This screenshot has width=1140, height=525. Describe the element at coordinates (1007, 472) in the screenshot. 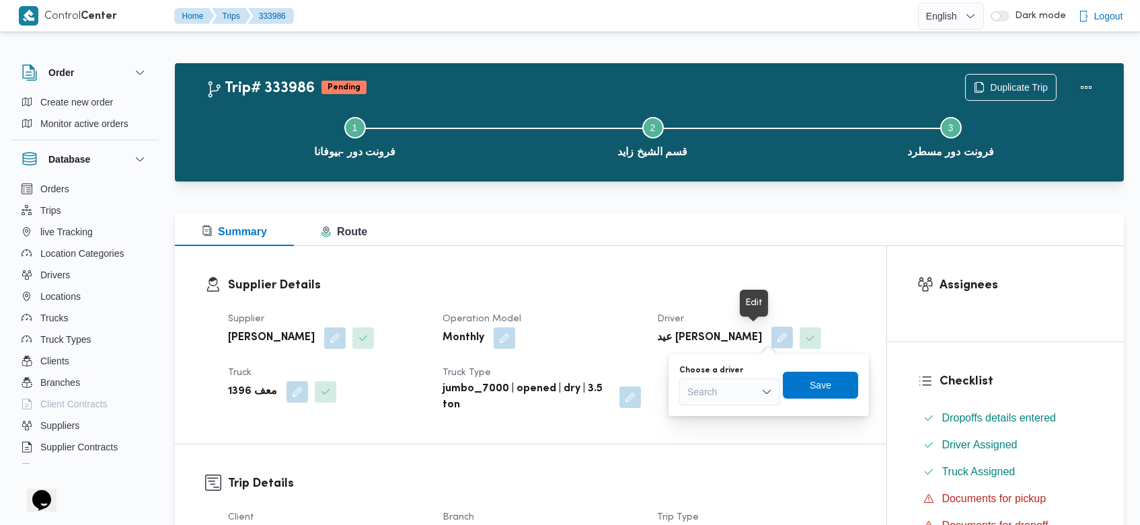

I see `button: Truck Assigned` at that location.